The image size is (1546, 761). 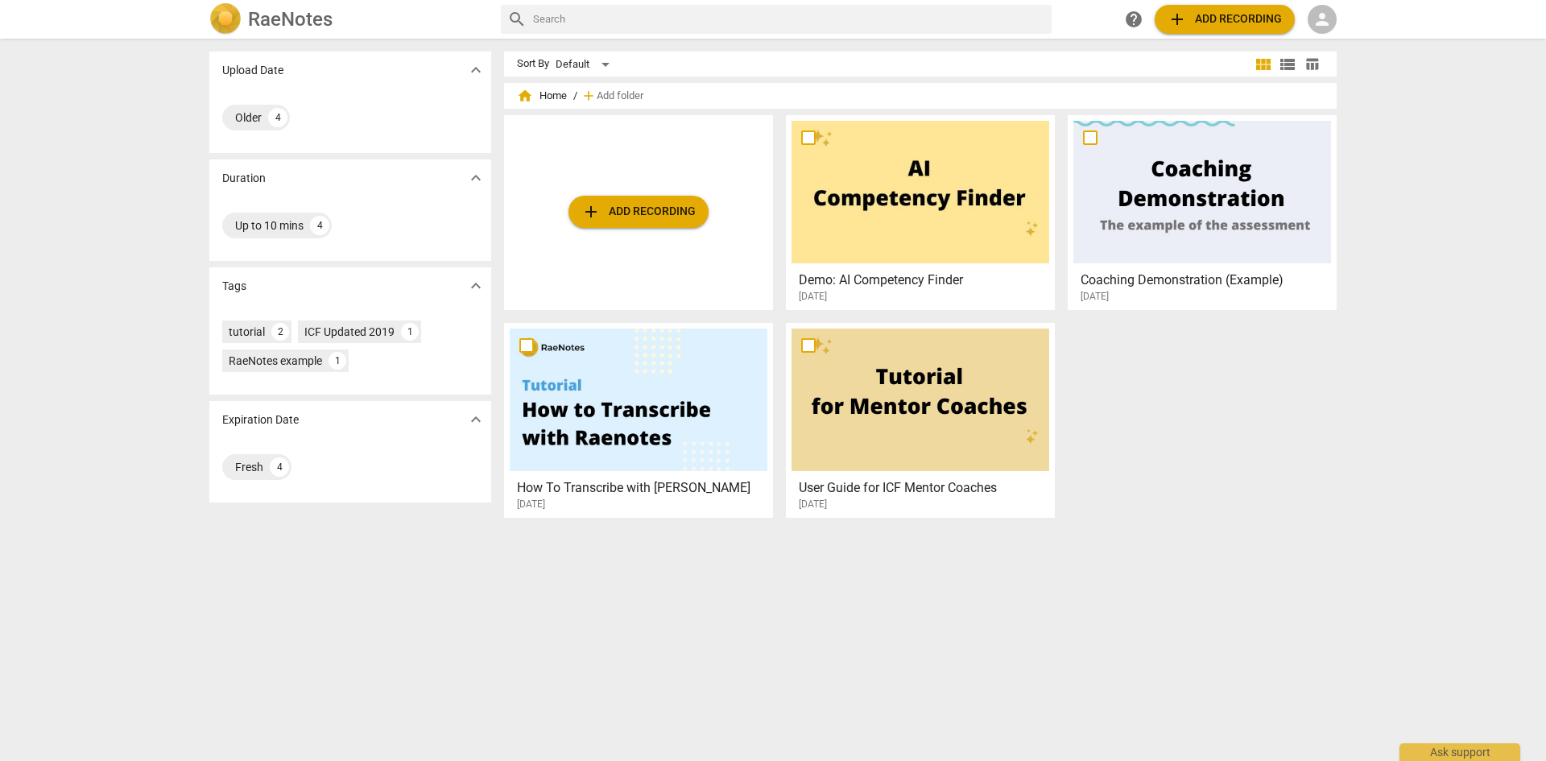 I want to click on a: LogoRaeNotes, so click(x=349, y=19).